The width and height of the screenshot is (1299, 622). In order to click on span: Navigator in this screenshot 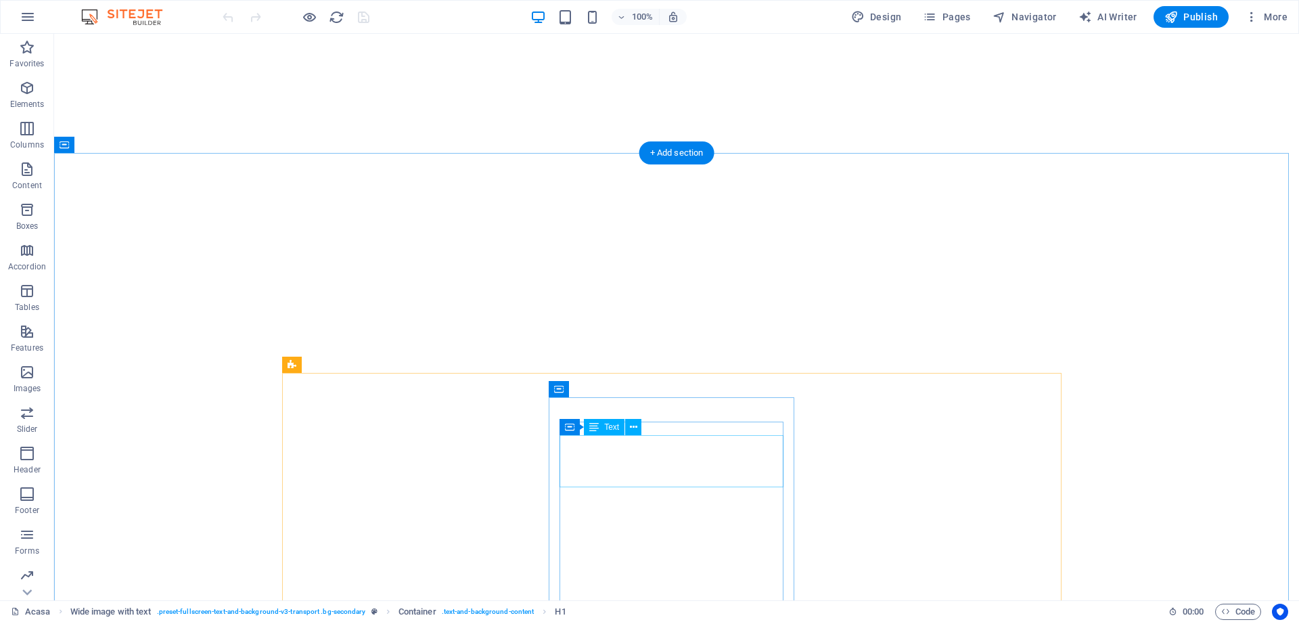, I will do `click(1025, 17)`.